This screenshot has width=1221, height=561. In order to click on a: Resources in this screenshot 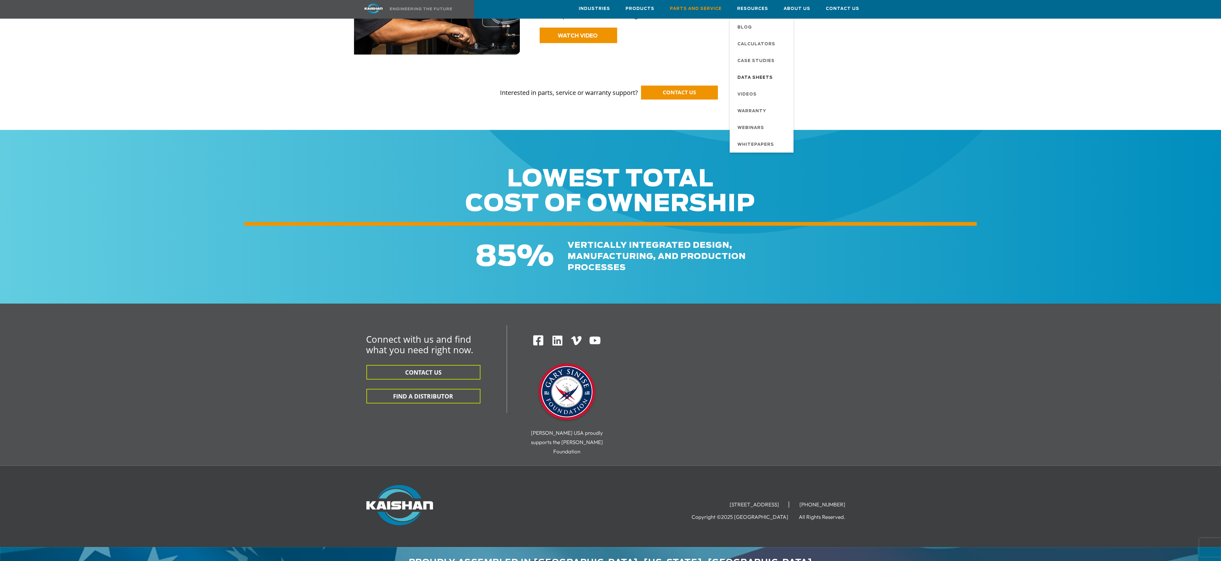, I will do `click(753, 9)`.